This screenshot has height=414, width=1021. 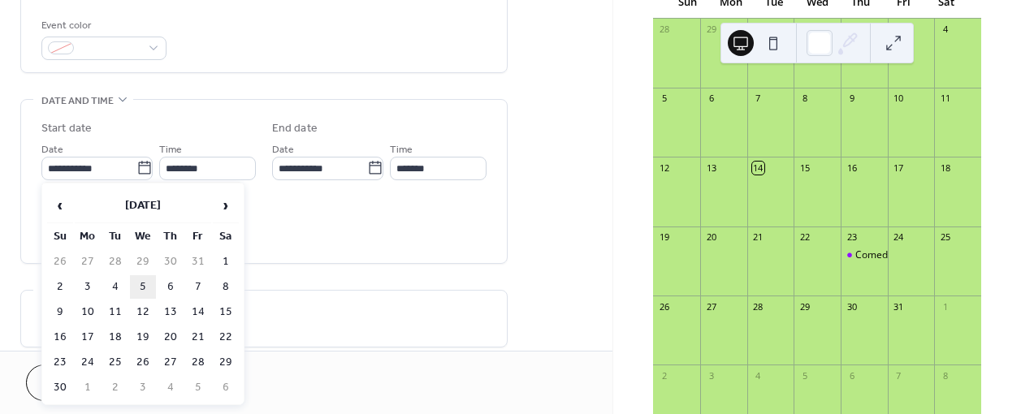 I want to click on th: Tu, so click(x=115, y=236).